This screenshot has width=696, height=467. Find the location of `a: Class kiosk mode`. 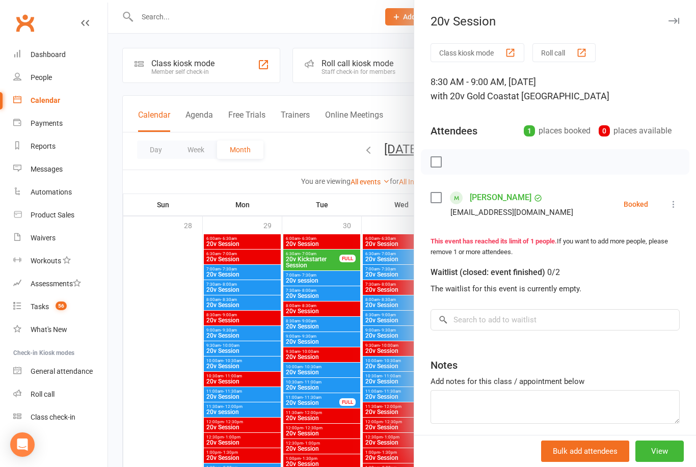

a: Class kiosk mode is located at coordinates (60, 417).